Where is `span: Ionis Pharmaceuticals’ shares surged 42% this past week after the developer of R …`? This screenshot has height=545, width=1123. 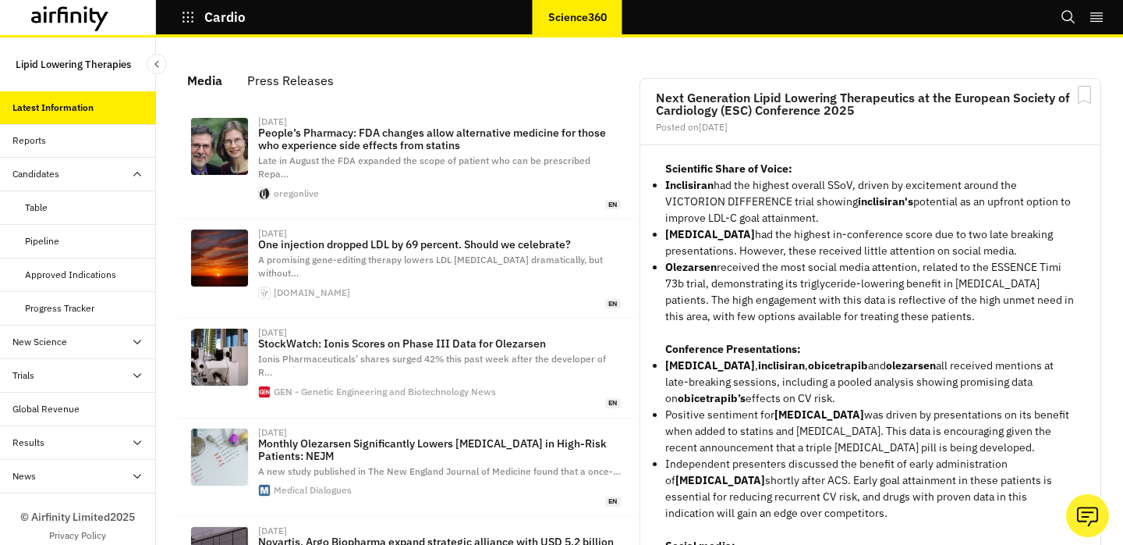 span: Ionis Pharmaceuticals’ shares surged 42% this past week after the developer of R … is located at coordinates (432, 365).